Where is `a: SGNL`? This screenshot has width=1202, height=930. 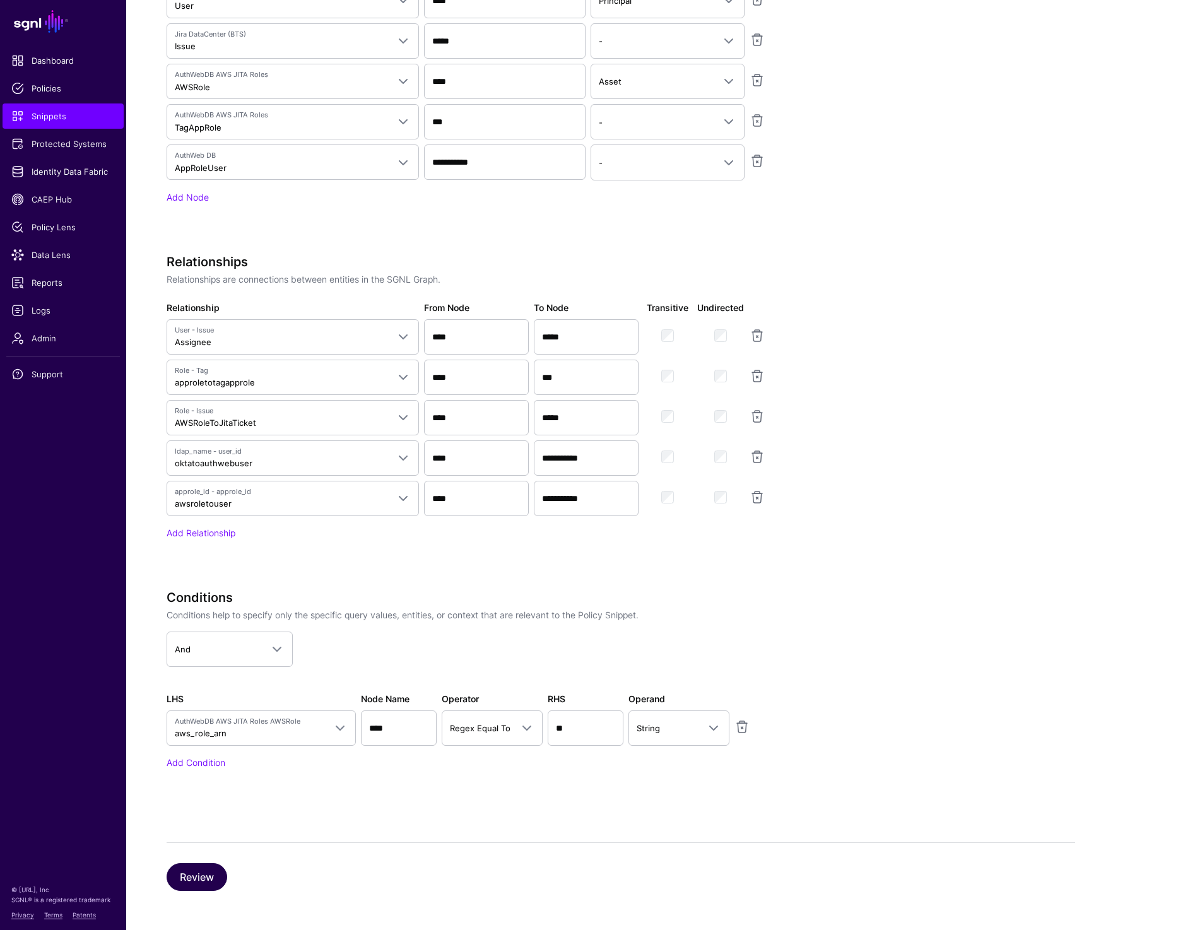 a: SGNL is located at coordinates (63, 21).